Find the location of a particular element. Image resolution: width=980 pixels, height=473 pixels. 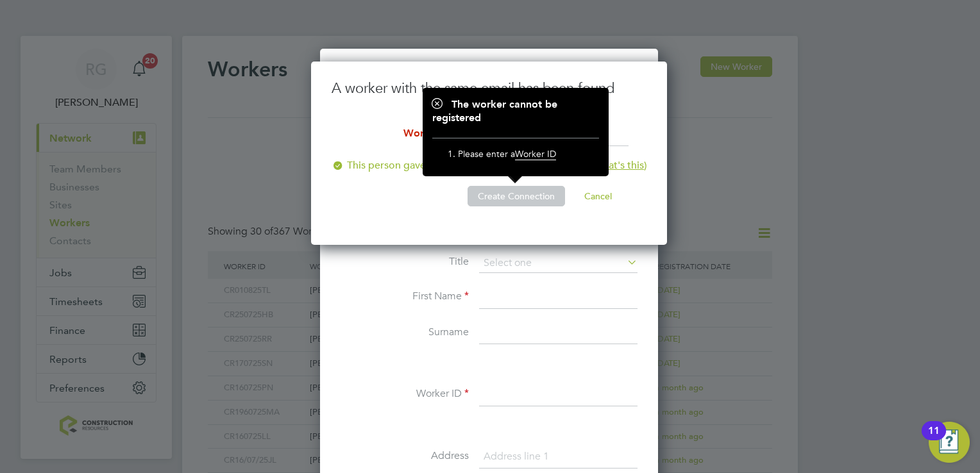

label: Title is located at coordinates (405, 262).